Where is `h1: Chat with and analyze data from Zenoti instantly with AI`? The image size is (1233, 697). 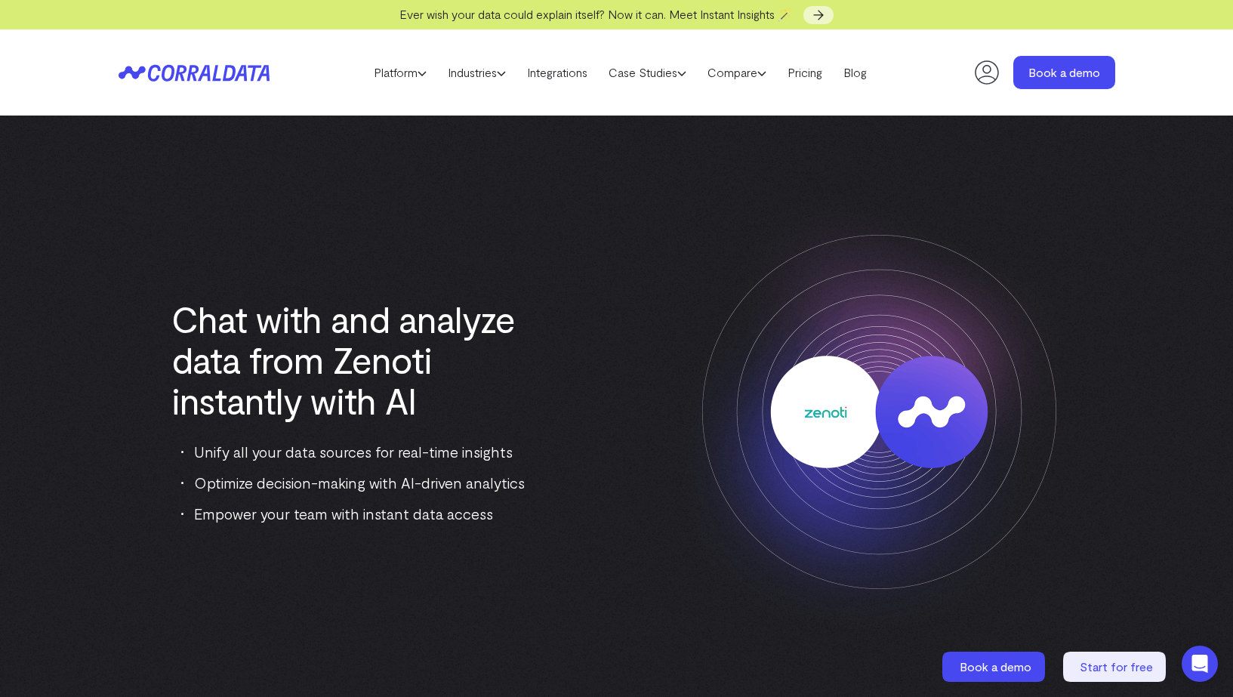 h1: Chat with and analyze data from Zenoti instantly with AI is located at coordinates (354, 359).